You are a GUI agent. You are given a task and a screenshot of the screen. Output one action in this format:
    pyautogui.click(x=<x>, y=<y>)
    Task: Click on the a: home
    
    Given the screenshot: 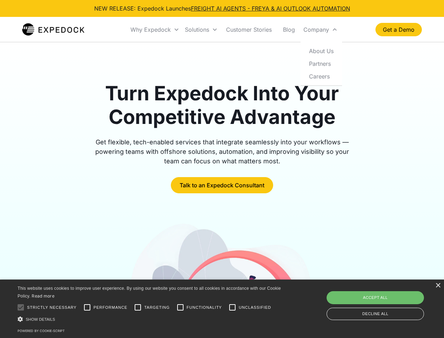 What is the action you would take?
    pyautogui.click(x=53, y=30)
    